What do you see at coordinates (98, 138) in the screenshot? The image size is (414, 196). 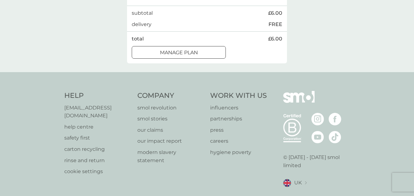 I see `p: safety first` at bounding box center [98, 138].